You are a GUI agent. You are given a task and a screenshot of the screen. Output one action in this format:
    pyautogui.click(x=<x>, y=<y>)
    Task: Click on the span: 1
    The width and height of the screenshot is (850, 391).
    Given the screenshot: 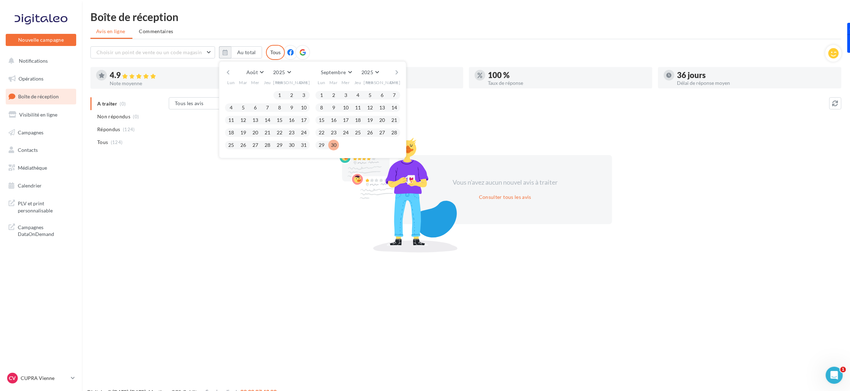 What is the action you would take?
    pyautogui.click(x=843, y=369)
    